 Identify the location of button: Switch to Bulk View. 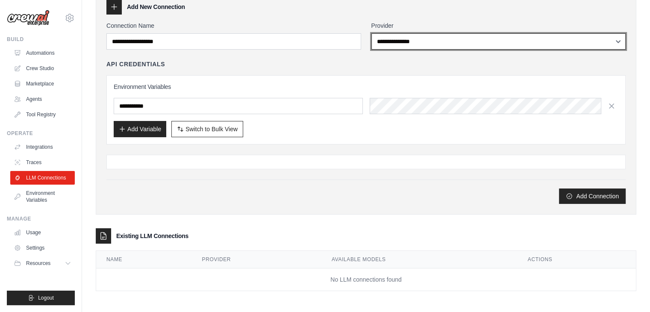
(207, 129).